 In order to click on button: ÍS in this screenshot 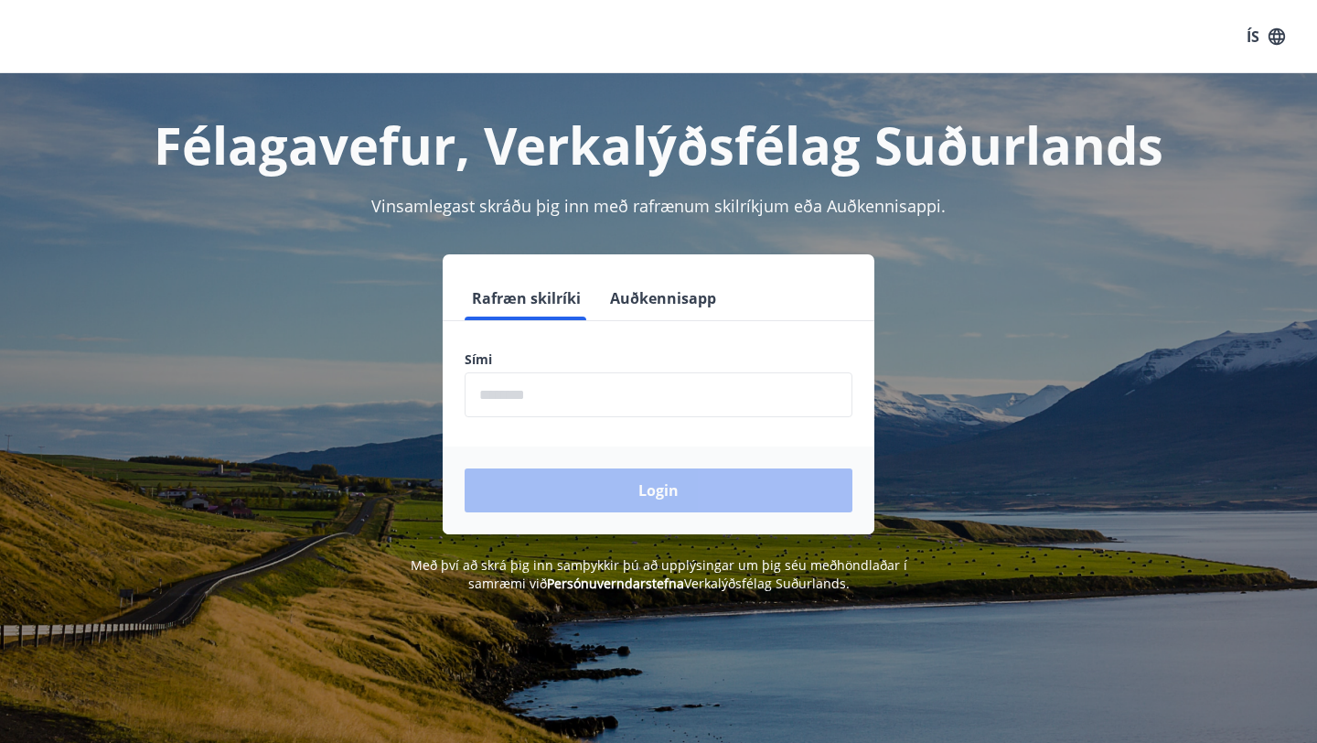, I will do `click(1266, 37)`.